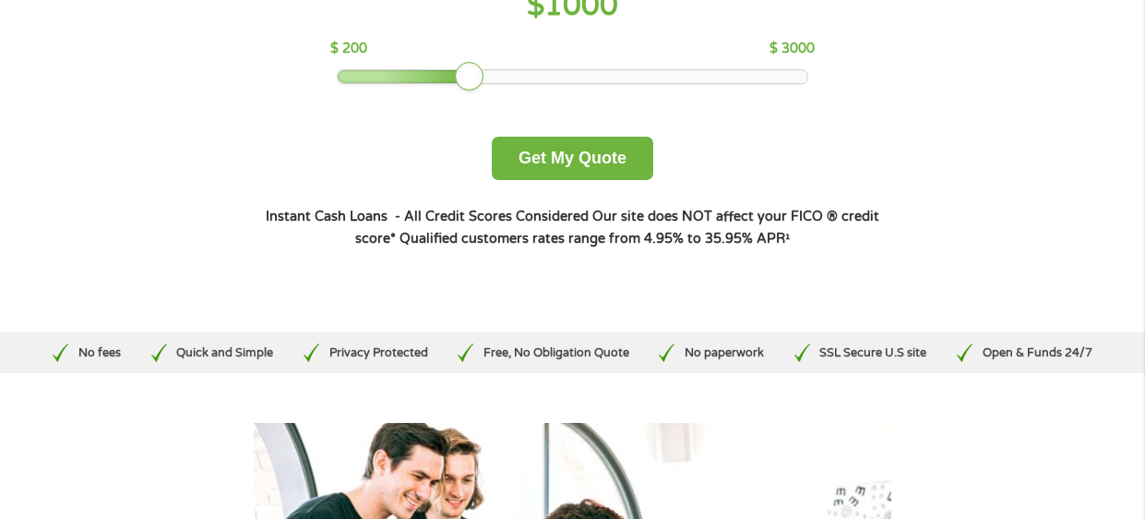 This screenshot has width=1145, height=519. I want to click on p: Open & Funds 24/7, so click(1037, 353).